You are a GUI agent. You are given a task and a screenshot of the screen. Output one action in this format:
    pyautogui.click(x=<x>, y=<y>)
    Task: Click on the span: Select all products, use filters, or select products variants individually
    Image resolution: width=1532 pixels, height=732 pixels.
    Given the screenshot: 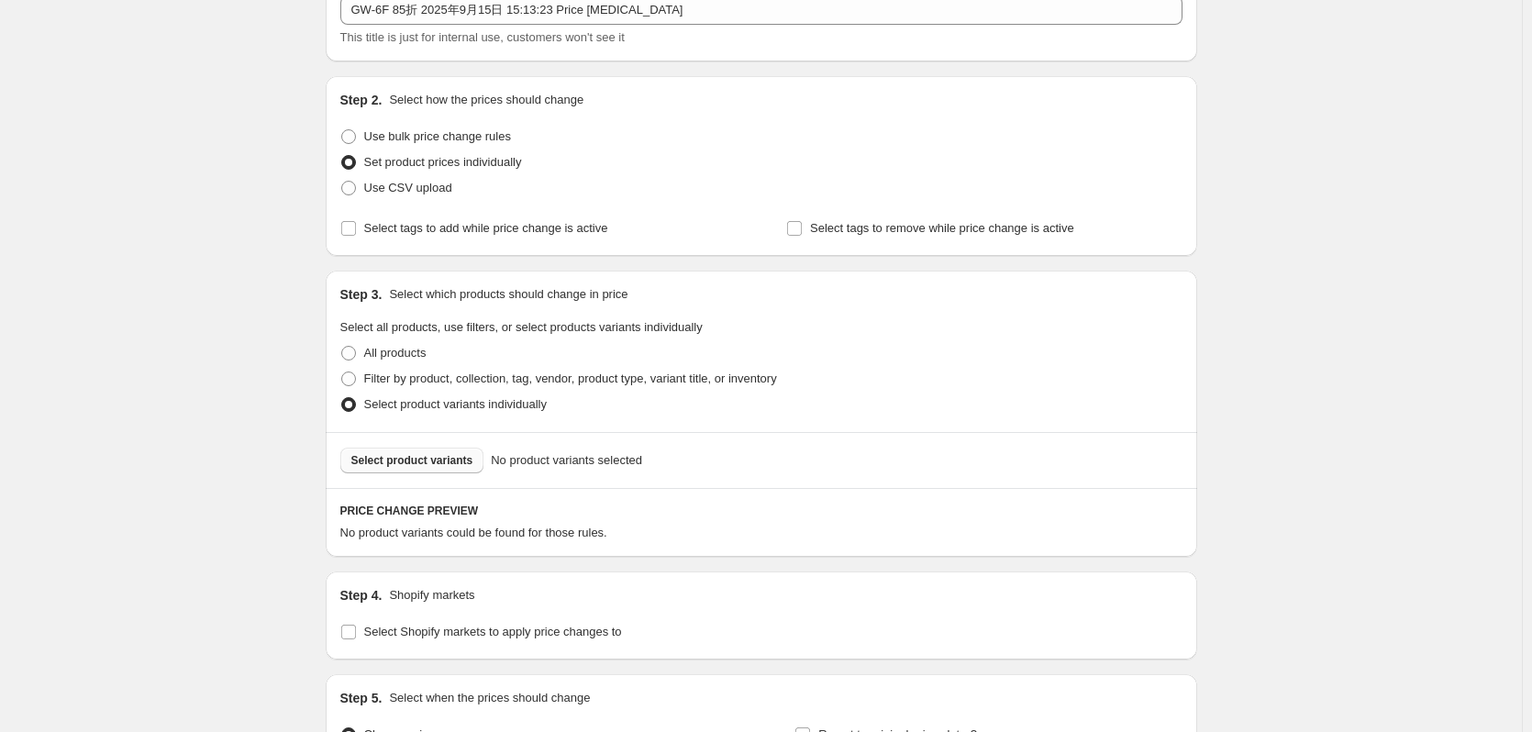 What is the action you would take?
    pyautogui.click(x=521, y=327)
    